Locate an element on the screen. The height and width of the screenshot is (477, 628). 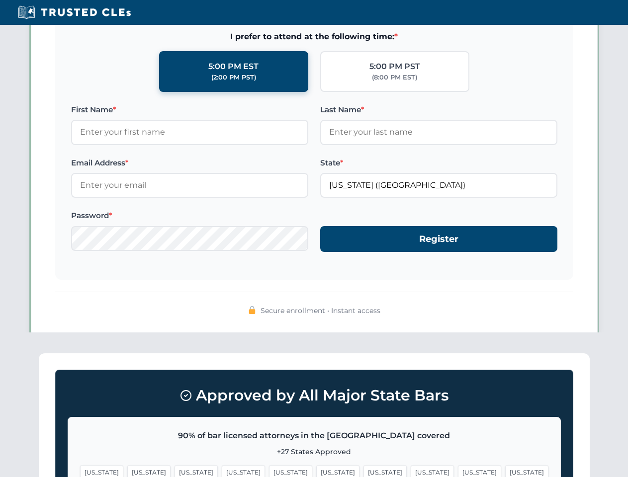
label: Password is located at coordinates (189, 216).